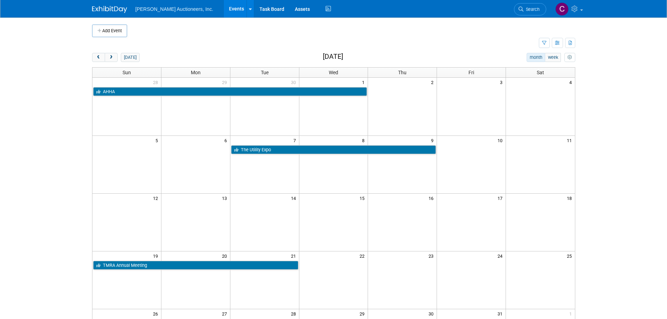  What do you see at coordinates (157, 313) in the screenshot?
I see `span: 26` at bounding box center [157, 313].